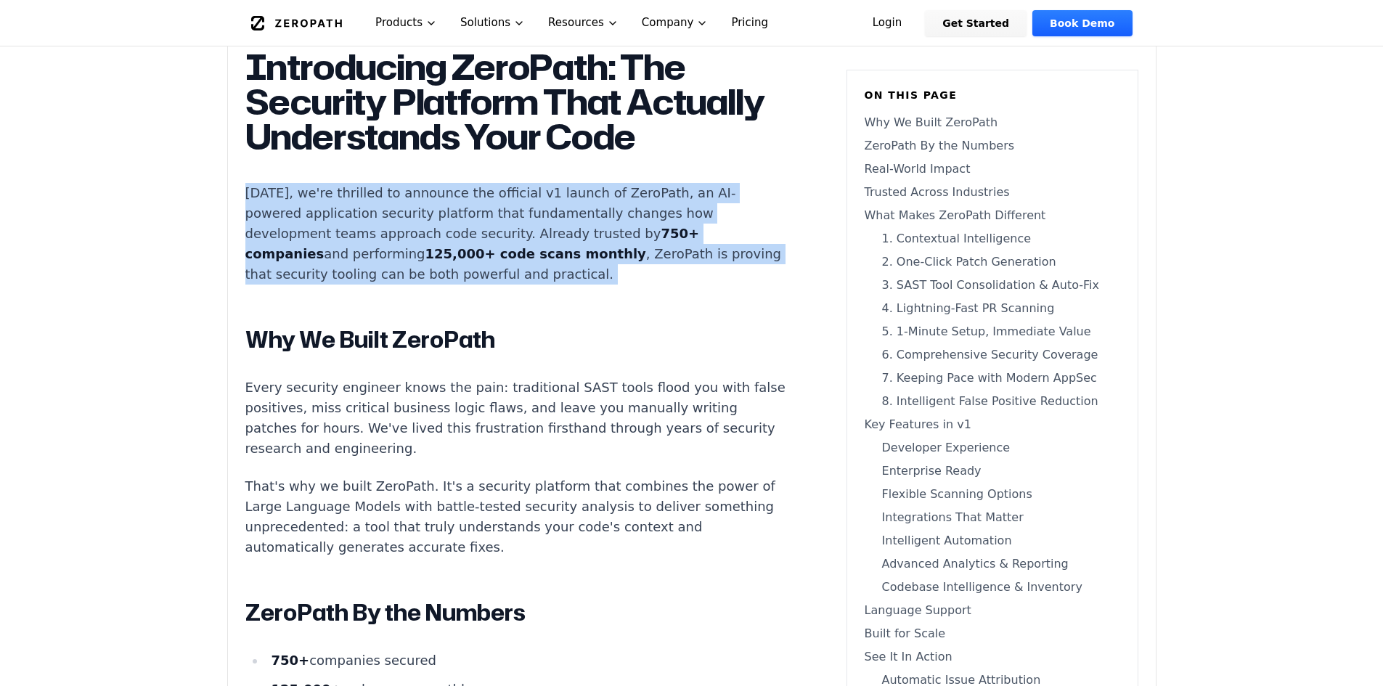  I want to click on a: Codebase Intelligence & Inventory, so click(993, 588).